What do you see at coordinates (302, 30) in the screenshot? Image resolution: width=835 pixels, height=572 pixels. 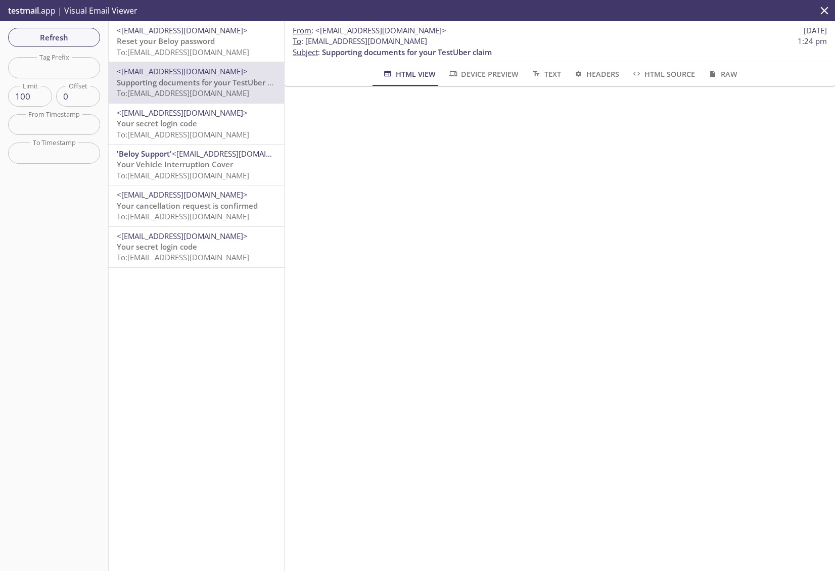 I see `span: From` at bounding box center [302, 30].